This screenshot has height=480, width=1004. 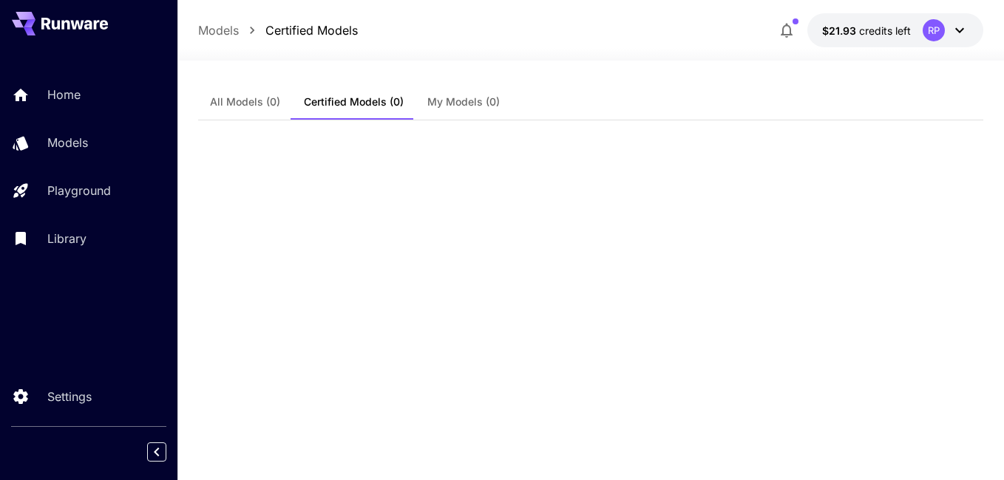 What do you see at coordinates (64, 95) in the screenshot?
I see `p: Home` at bounding box center [64, 95].